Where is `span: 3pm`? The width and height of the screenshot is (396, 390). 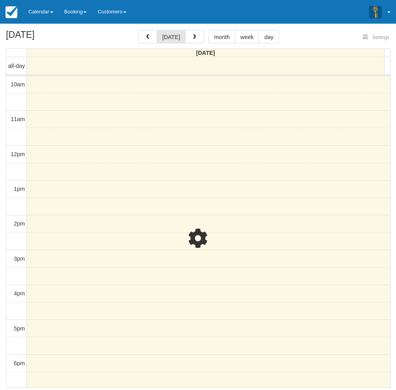 span: 3pm is located at coordinates (19, 259).